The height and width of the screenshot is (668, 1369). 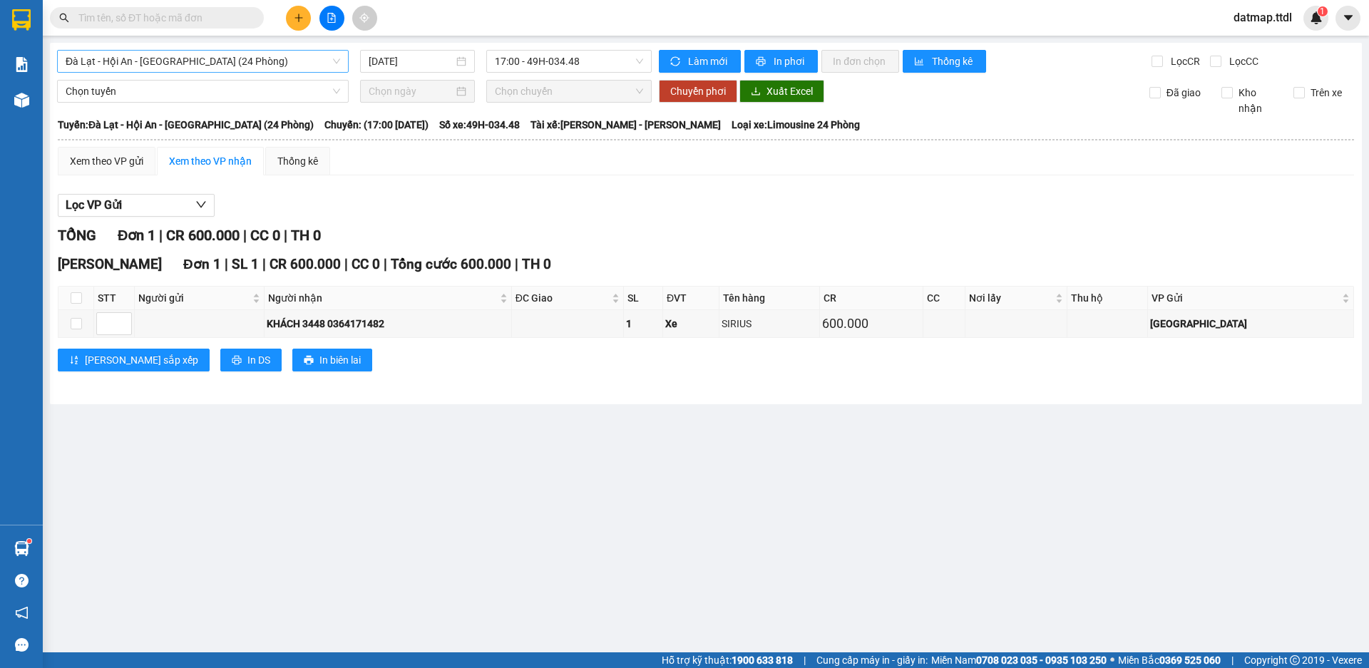 What do you see at coordinates (1190, 660) in the screenshot?
I see `strong: 0369 525 060` at bounding box center [1190, 660].